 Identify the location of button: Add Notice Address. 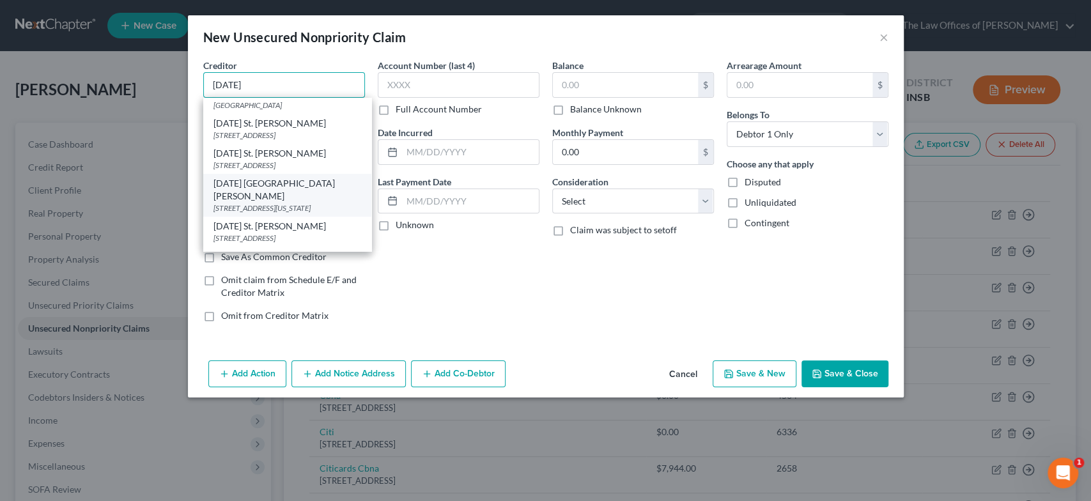
(348, 374).